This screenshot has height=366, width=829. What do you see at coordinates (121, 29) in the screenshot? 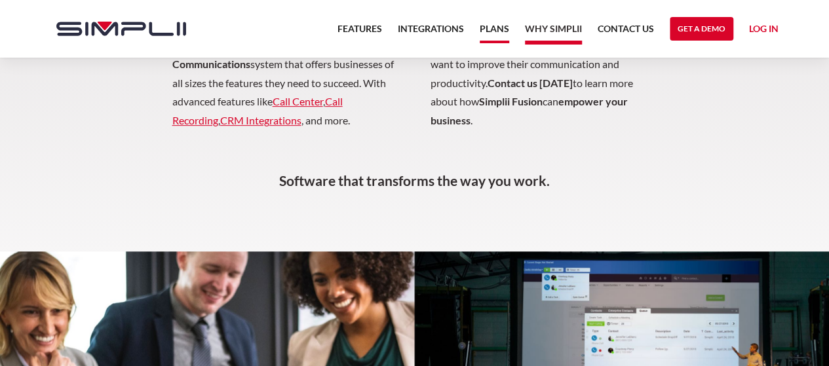
I see `img: Simplii` at bounding box center [121, 29].